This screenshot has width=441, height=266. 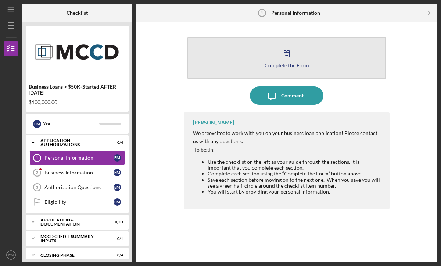 What do you see at coordinates (77, 187) in the screenshot?
I see `a: 3Authorization QuestionsEM` at bounding box center [77, 187].